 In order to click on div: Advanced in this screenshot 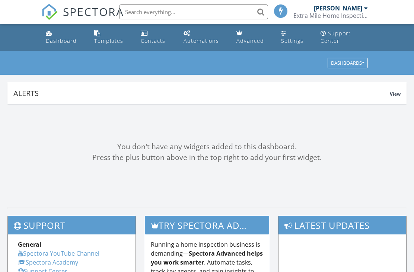, I will do `click(250, 41)`.